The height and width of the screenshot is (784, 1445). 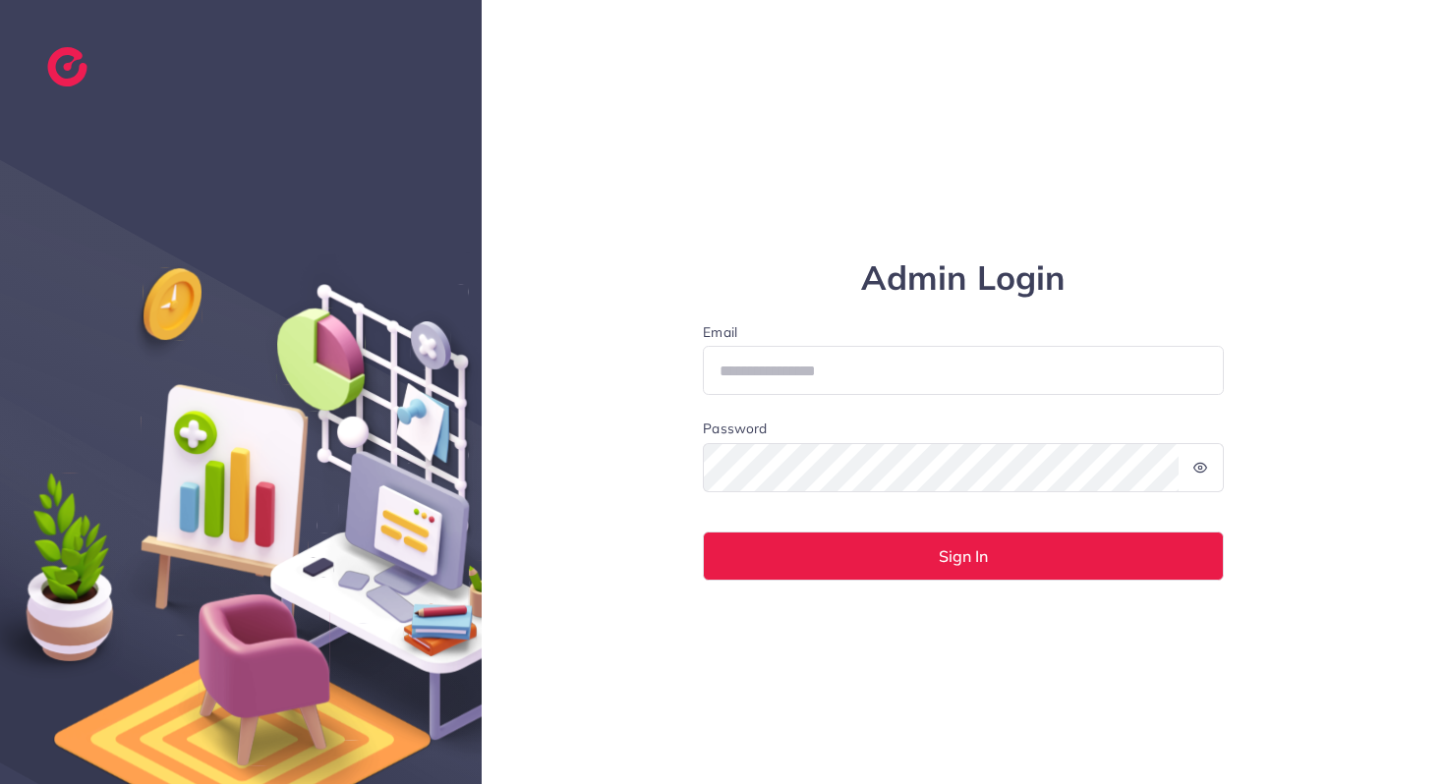 What do you see at coordinates (963, 556) in the screenshot?
I see `span: Sign In` at bounding box center [963, 556].